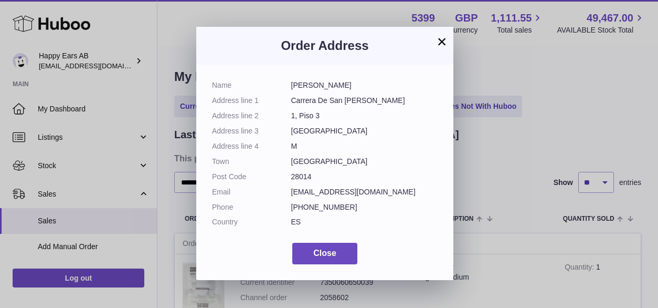 Image resolution: width=658 pixels, height=308 pixels. What do you see at coordinates (252, 161) in the screenshot?
I see `dt: Town` at bounding box center [252, 161].